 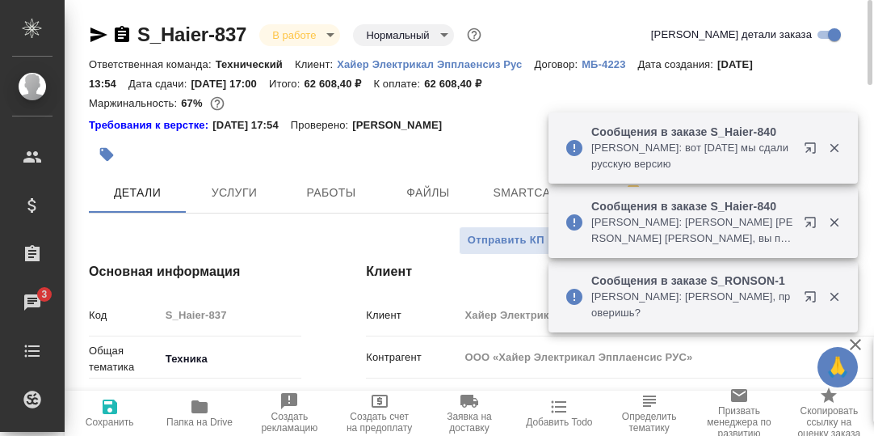 I want to click on p: Код, so click(x=124, y=315).